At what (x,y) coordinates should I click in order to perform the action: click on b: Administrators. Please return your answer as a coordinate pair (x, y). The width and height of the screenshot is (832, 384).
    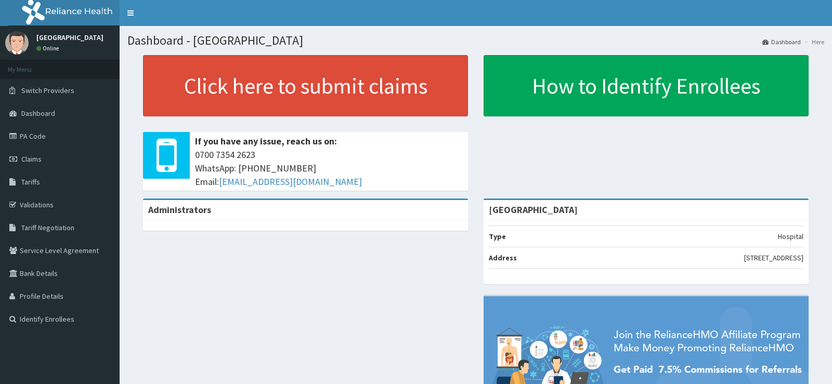
    Looking at the image, I should click on (179, 210).